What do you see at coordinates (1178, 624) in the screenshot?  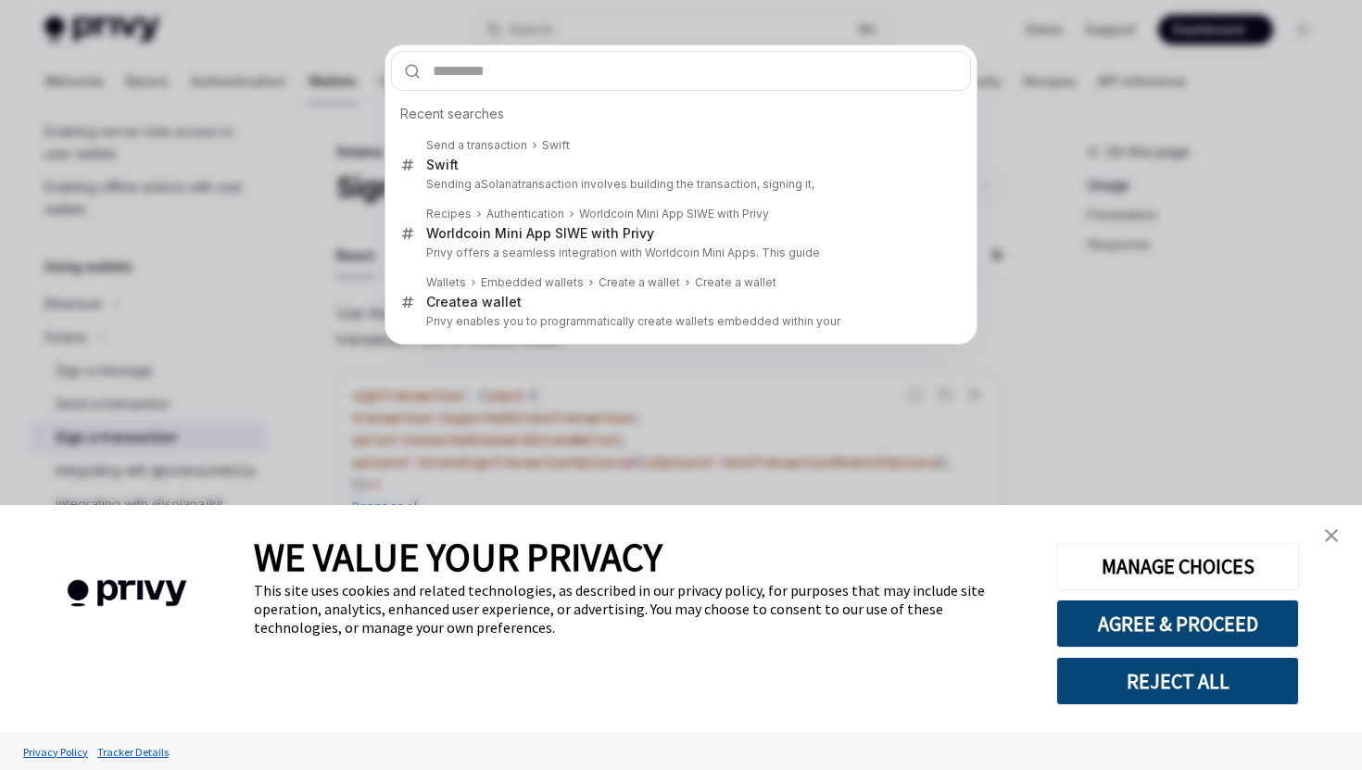 I see `button: AGREE & PROCEED` at bounding box center [1178, 624].